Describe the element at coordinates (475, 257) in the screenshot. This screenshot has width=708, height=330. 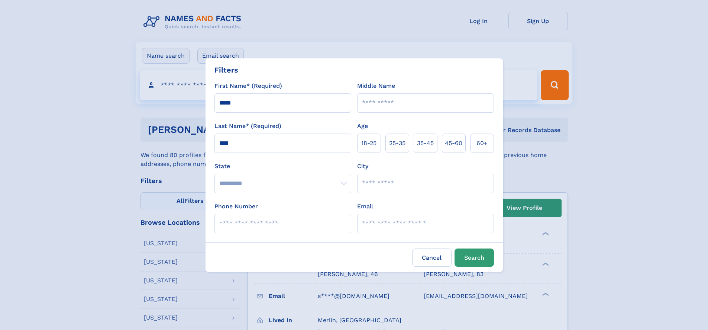
I see `button: Search` at that location.